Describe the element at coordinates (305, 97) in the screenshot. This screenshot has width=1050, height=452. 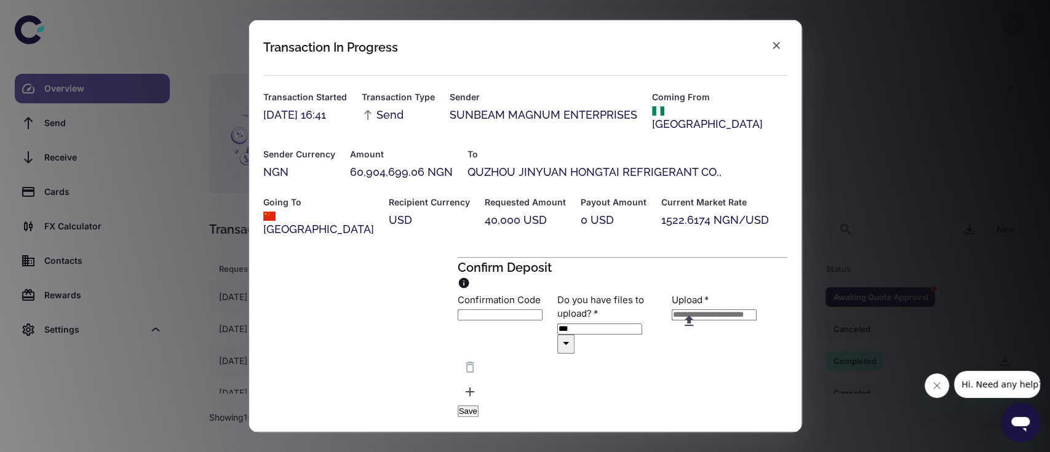
I see `h6: Transaction Started` at that location.